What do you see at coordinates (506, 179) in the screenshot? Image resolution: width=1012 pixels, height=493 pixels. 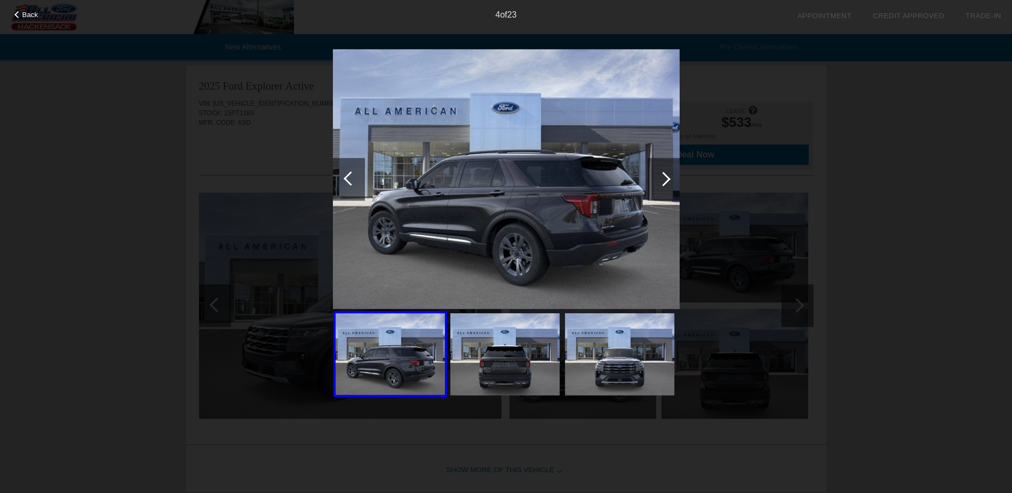 I see `img: 4.jpg` at bounding box center [506, 179].